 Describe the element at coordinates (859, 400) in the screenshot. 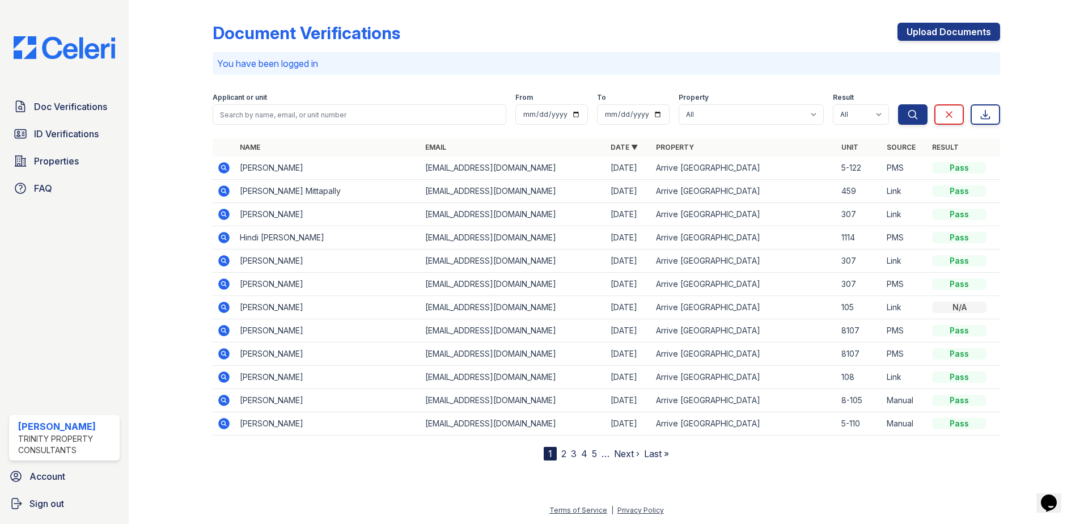

I see `td: 8-105` at that location.